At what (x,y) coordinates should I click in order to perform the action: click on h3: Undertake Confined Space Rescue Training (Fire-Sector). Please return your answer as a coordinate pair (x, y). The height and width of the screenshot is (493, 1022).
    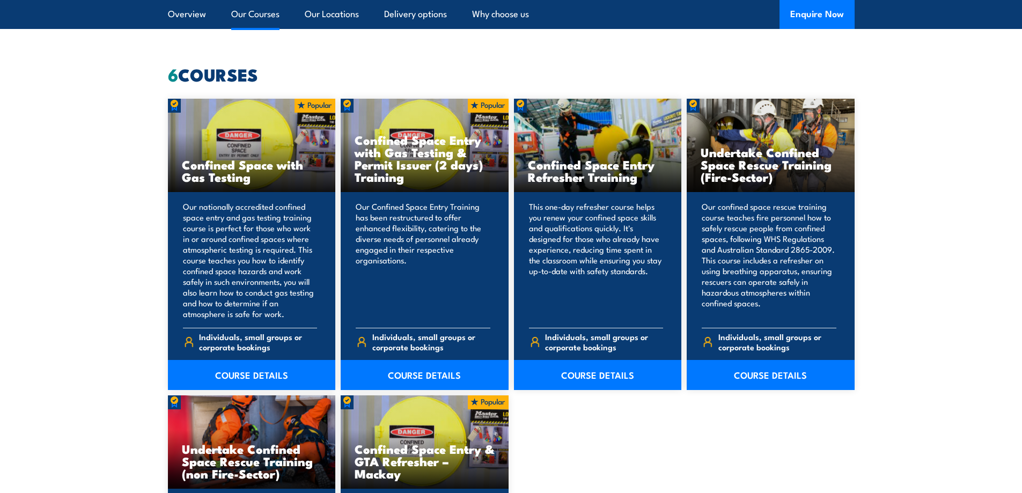
    Looking at the image, I should click on (770, 164).